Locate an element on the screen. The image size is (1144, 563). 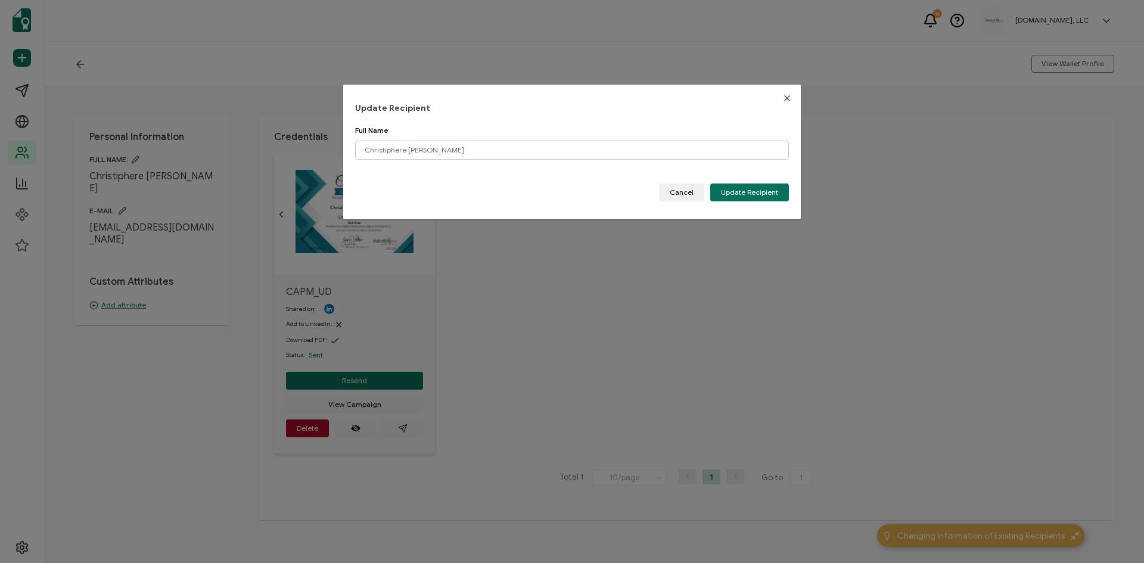
button: Update Recipient is located at coordinates (749, 192).